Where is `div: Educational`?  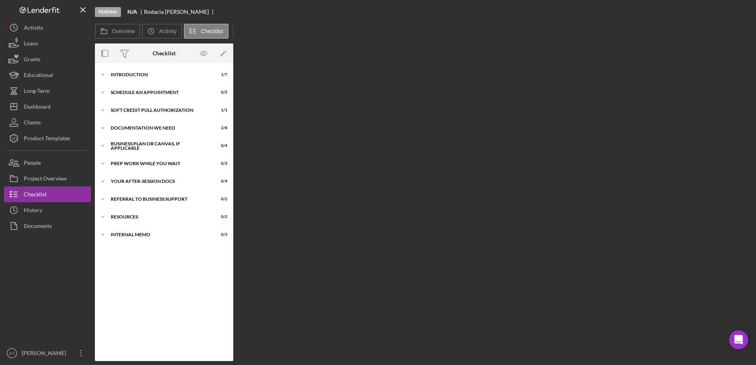 div: Educational is located at coordinates (38, 76).